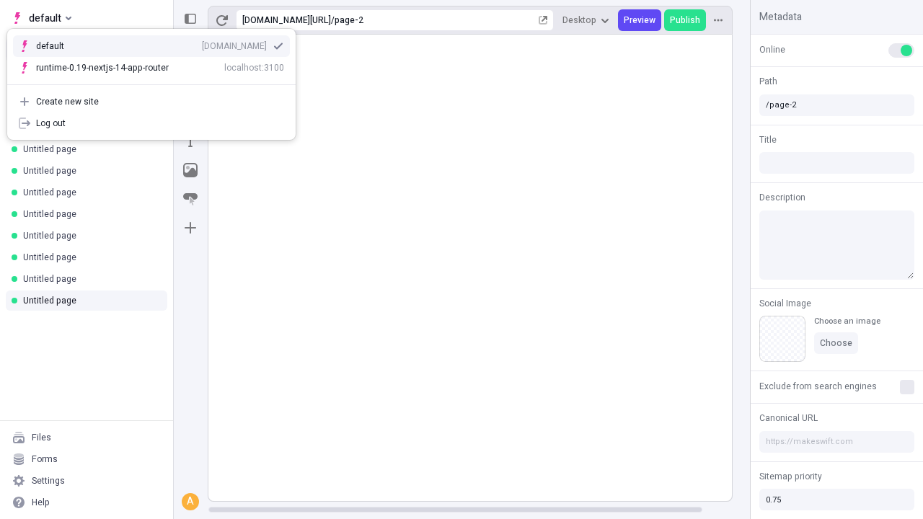 The width and height of the screenshot is (923, 519). I want to click on input: https://makeswift.com, so click(837, 442).